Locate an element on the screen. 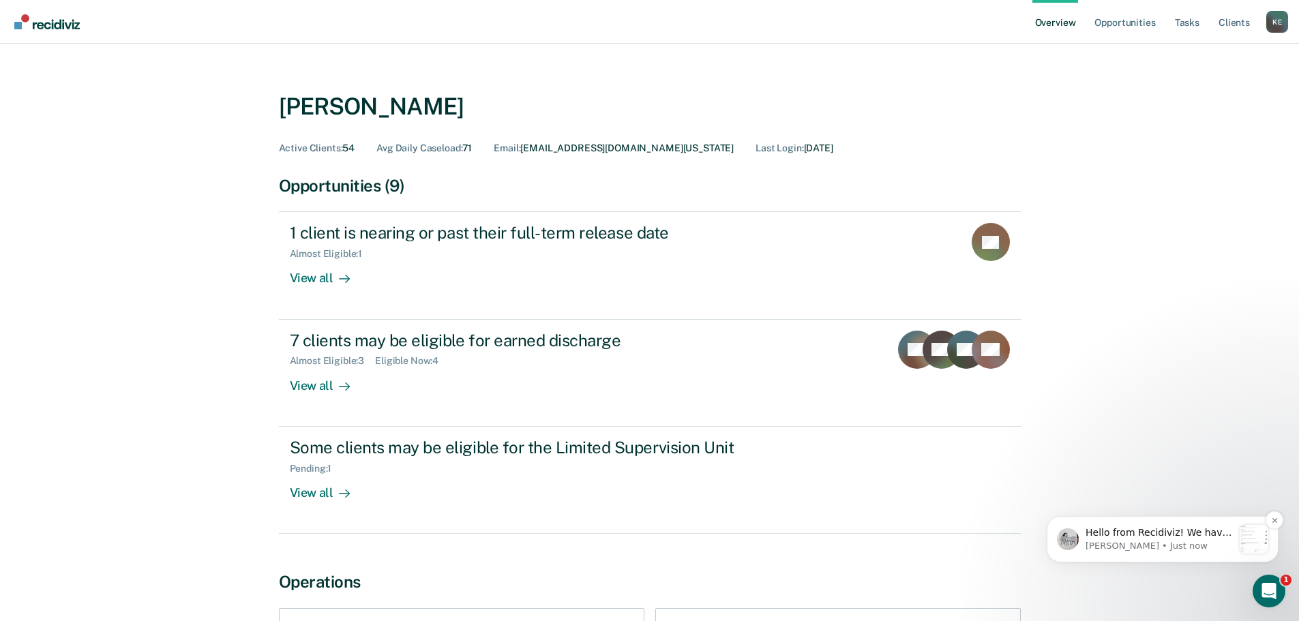 Image resolution: width=1299 pixels, height=621 pixels. div: Pending : 1 is located at coordinates (317, 469).